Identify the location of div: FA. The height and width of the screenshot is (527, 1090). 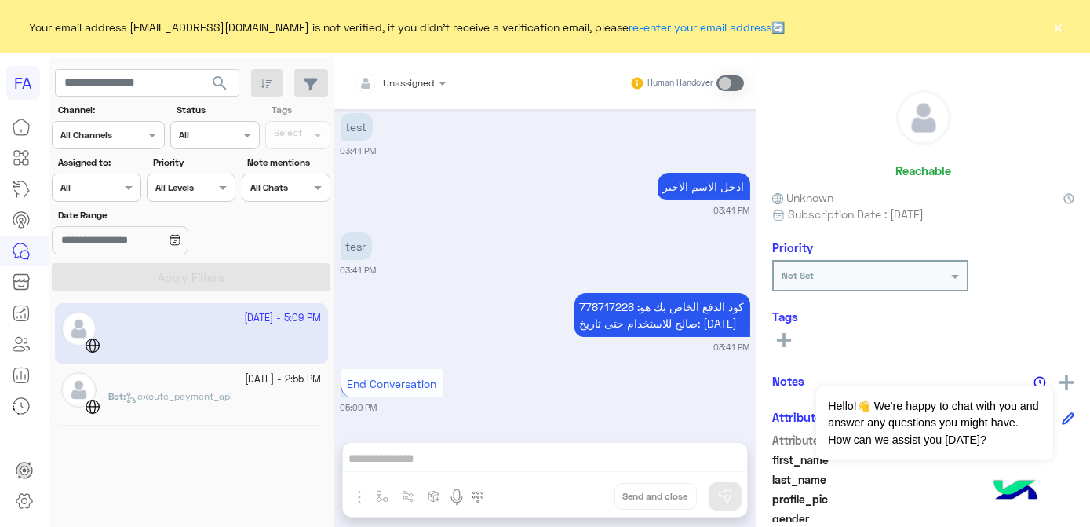
(23, 82).